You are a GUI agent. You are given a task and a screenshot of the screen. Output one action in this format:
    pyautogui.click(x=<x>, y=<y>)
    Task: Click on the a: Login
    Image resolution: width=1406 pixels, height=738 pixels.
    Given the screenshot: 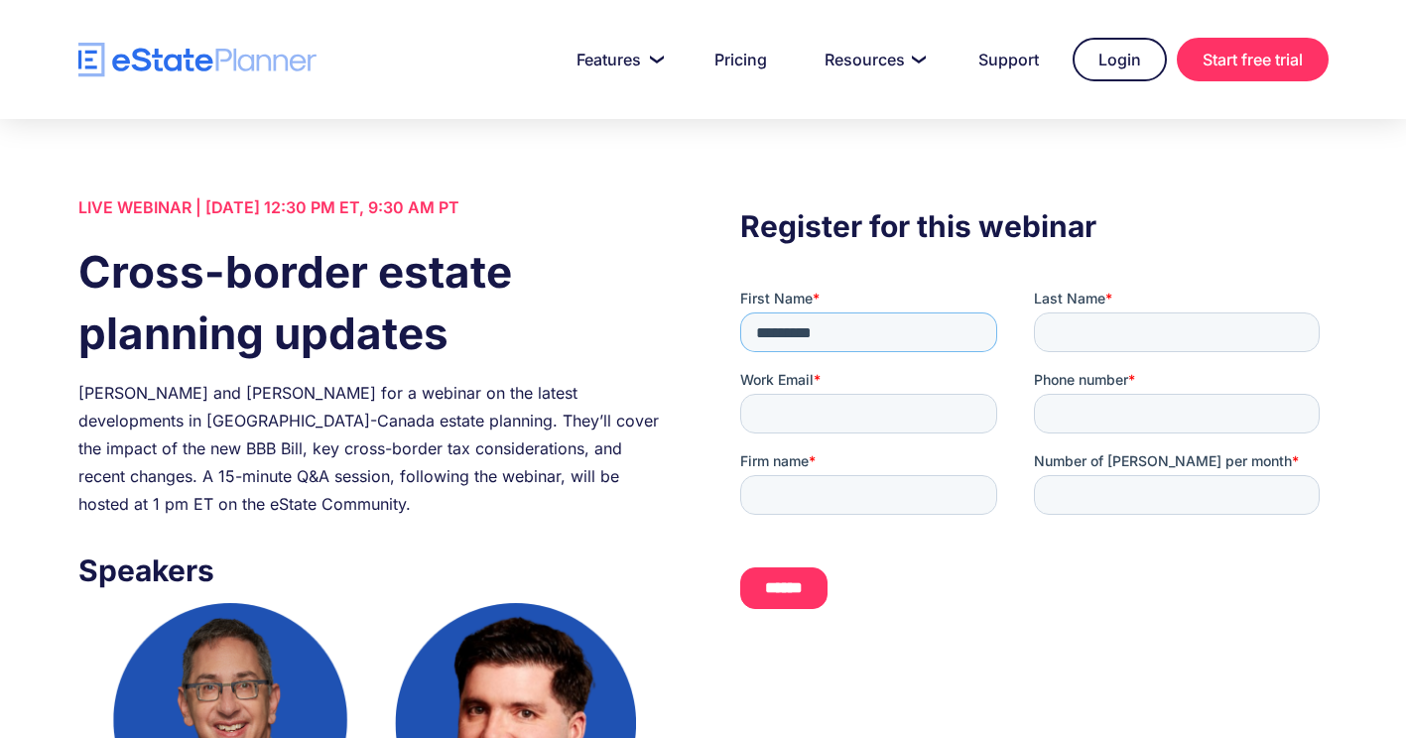 What is the action you would take?
    pyautogui.click(x=1119, y=60)
    